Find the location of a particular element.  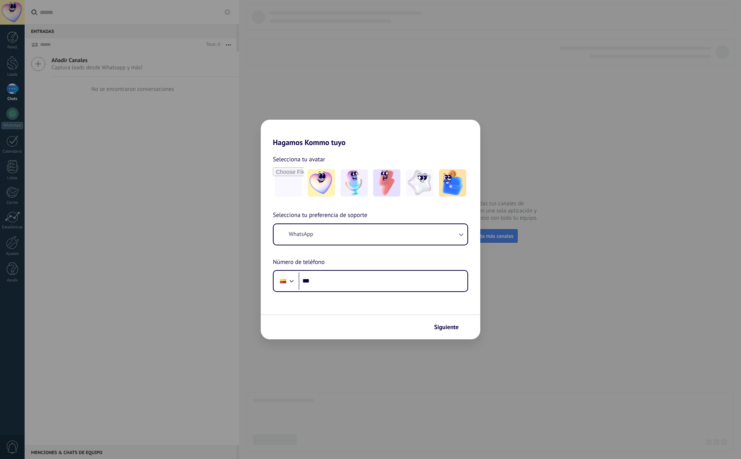

span: Selecciona tu avatar is located at coordinates (299, 159).